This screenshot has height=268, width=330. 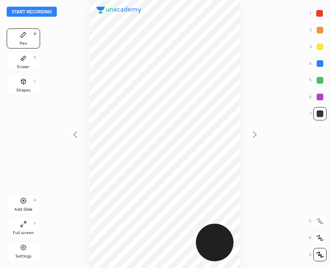 I want to click on div: Shapes, so click(x=23, y=90).